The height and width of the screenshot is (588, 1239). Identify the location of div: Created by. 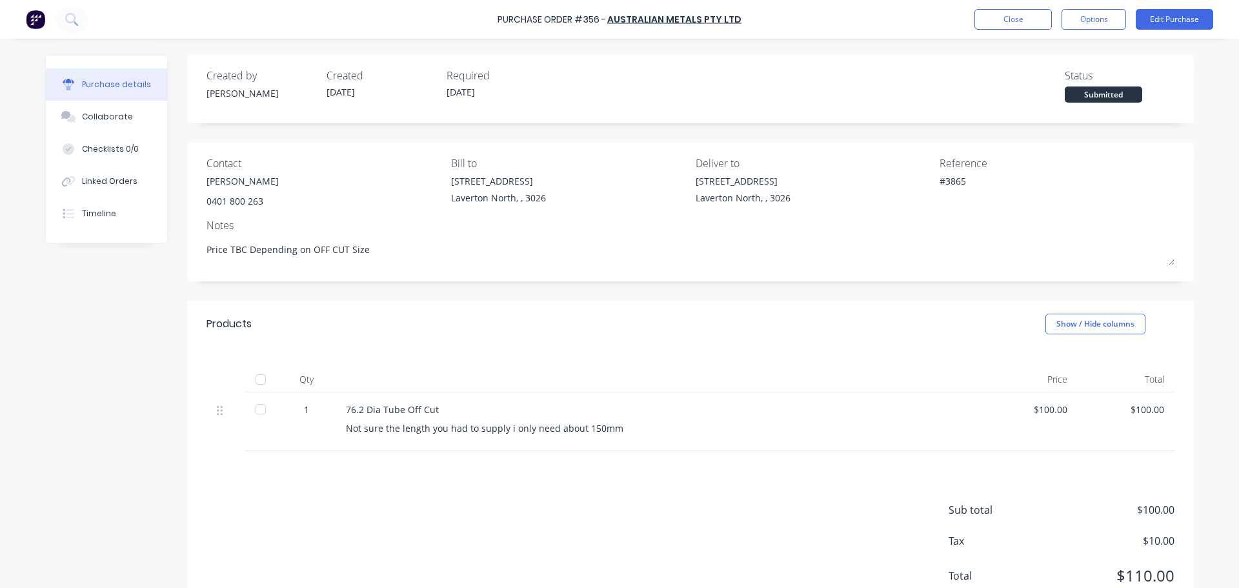
(261, 75).